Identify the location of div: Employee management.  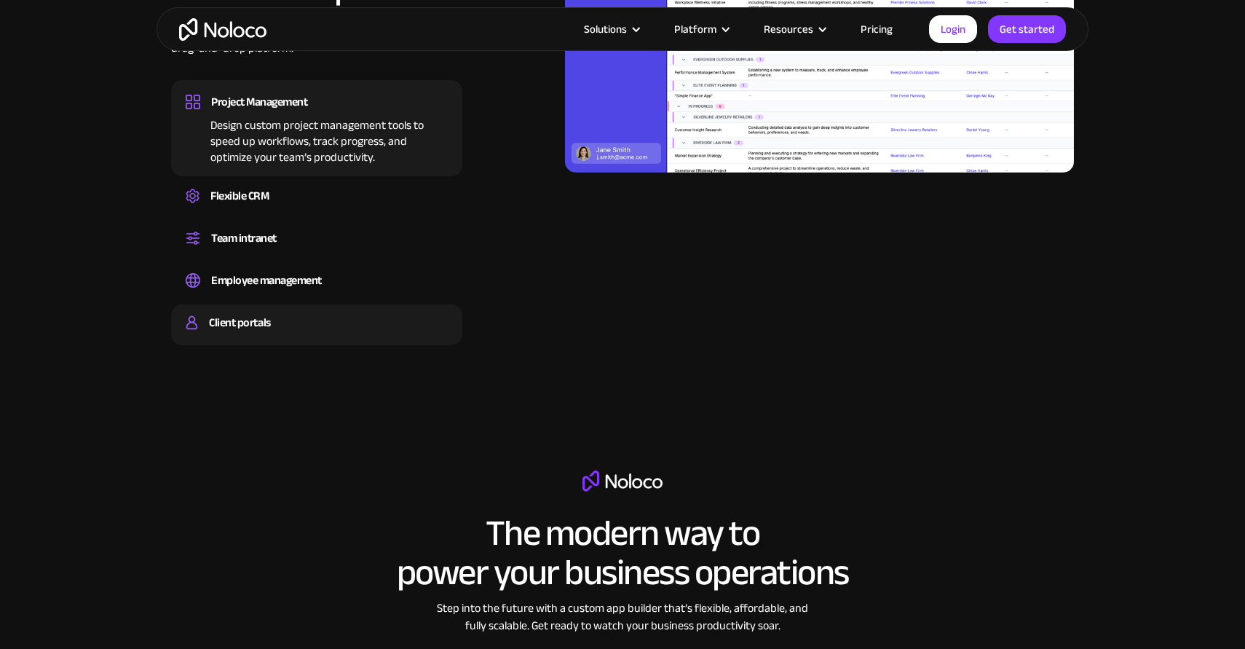
(267, 280).